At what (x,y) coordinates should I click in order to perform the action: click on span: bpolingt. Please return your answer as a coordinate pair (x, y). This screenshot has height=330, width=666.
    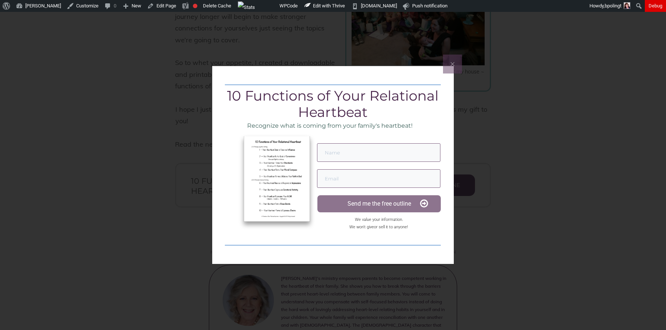
    Looking at the image, I should click on (613, 6).